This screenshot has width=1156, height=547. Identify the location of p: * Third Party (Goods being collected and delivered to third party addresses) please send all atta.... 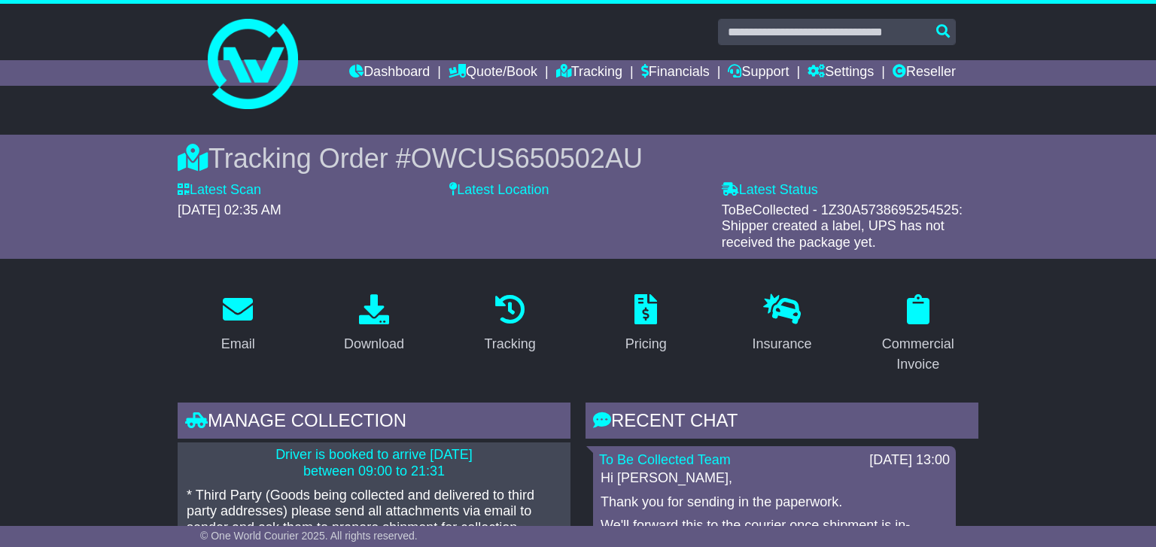
(374, 512).